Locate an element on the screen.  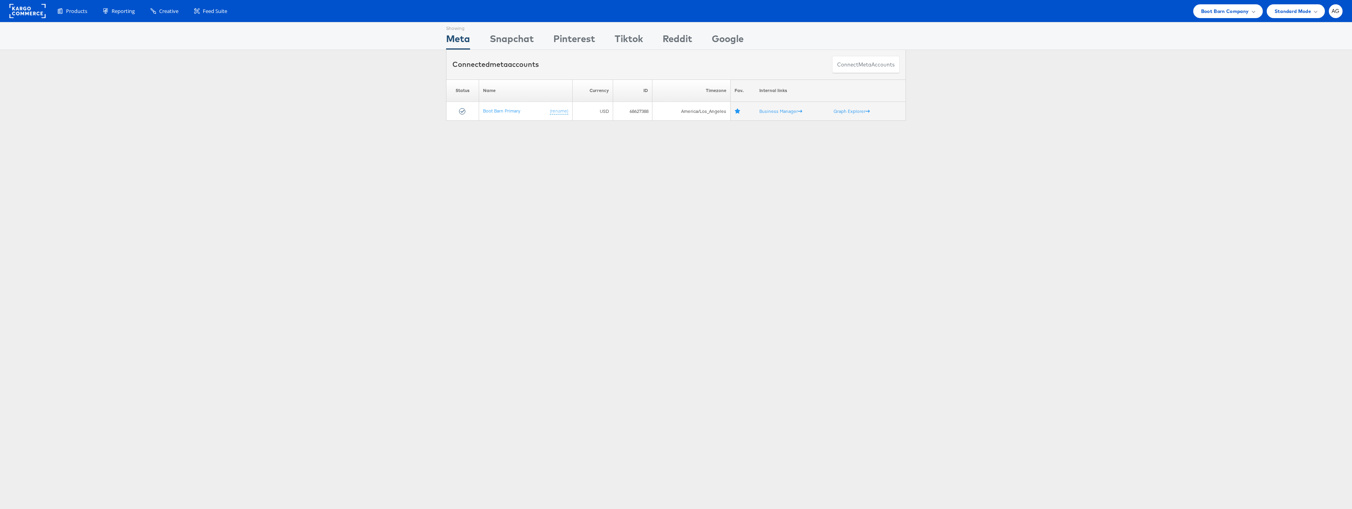
span: Feed Suite is located at coordinates (215, 11).